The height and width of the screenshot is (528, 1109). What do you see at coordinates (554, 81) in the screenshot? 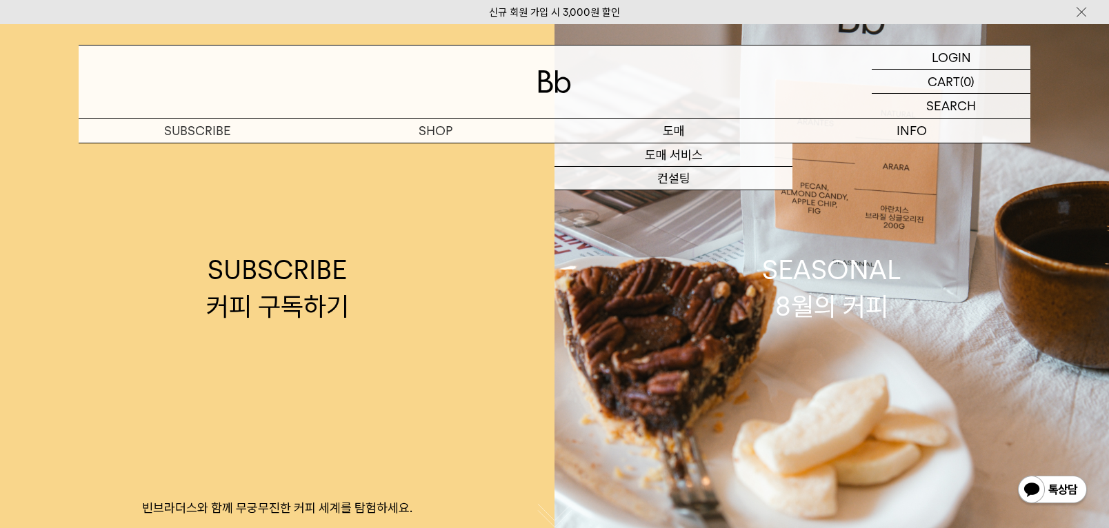
I see `img: 로고` at bounding box center [554, 81].